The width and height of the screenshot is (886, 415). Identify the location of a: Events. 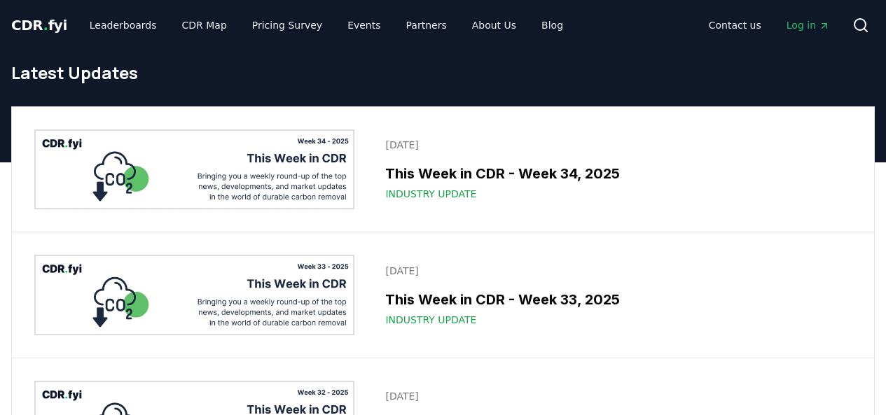
(363, 25).